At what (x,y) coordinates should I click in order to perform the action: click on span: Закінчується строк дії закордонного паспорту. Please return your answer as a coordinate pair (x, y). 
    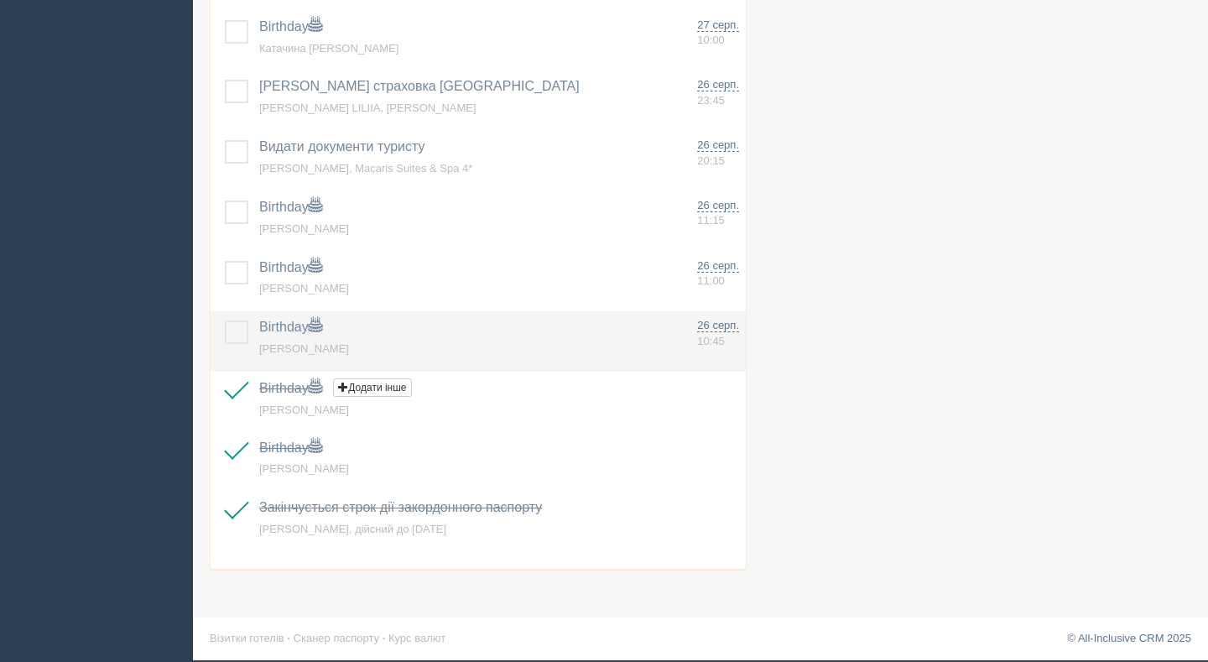
    Looking at the image, I should click on (400, 507).